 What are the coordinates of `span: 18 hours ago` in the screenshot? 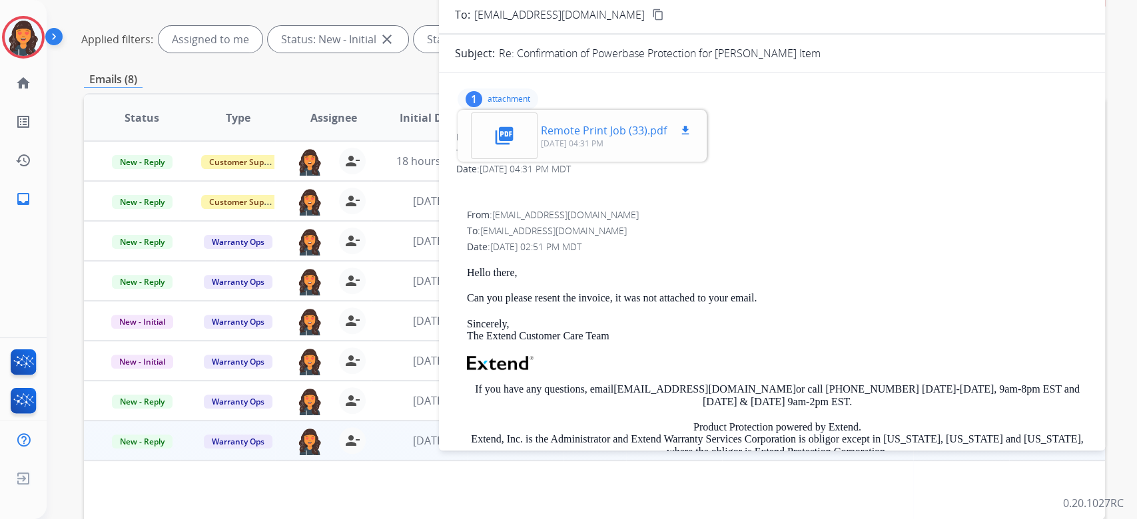 It's located at (429, 161).